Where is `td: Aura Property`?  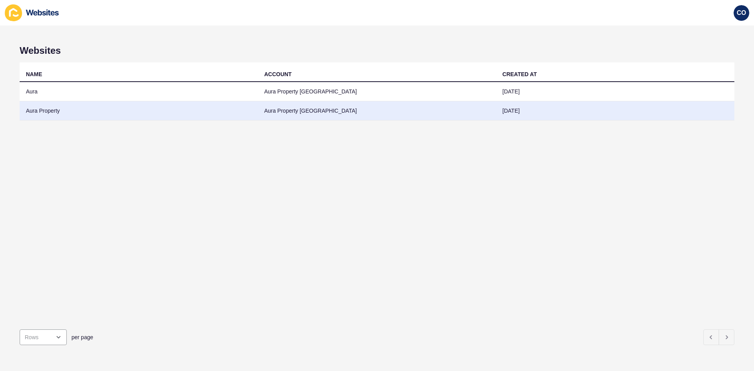
td: Aura Property is located at coordinates (139, 111).